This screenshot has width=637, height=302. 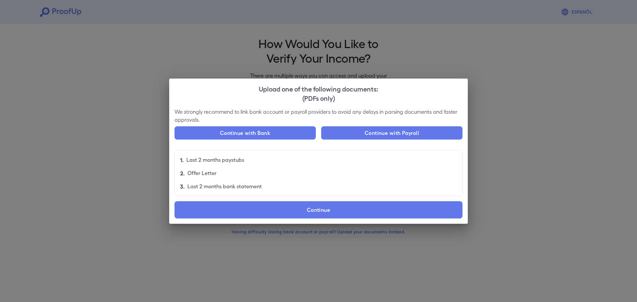 I want to click on p: Last 2 months bank statement, so click(x=225, y=186).